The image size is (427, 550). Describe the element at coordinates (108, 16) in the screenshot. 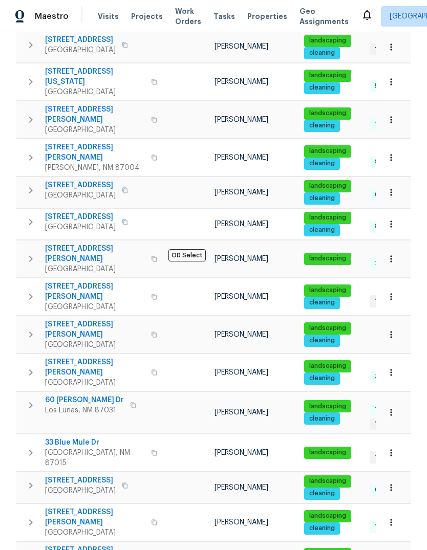

I see `span: Visits` at that location.